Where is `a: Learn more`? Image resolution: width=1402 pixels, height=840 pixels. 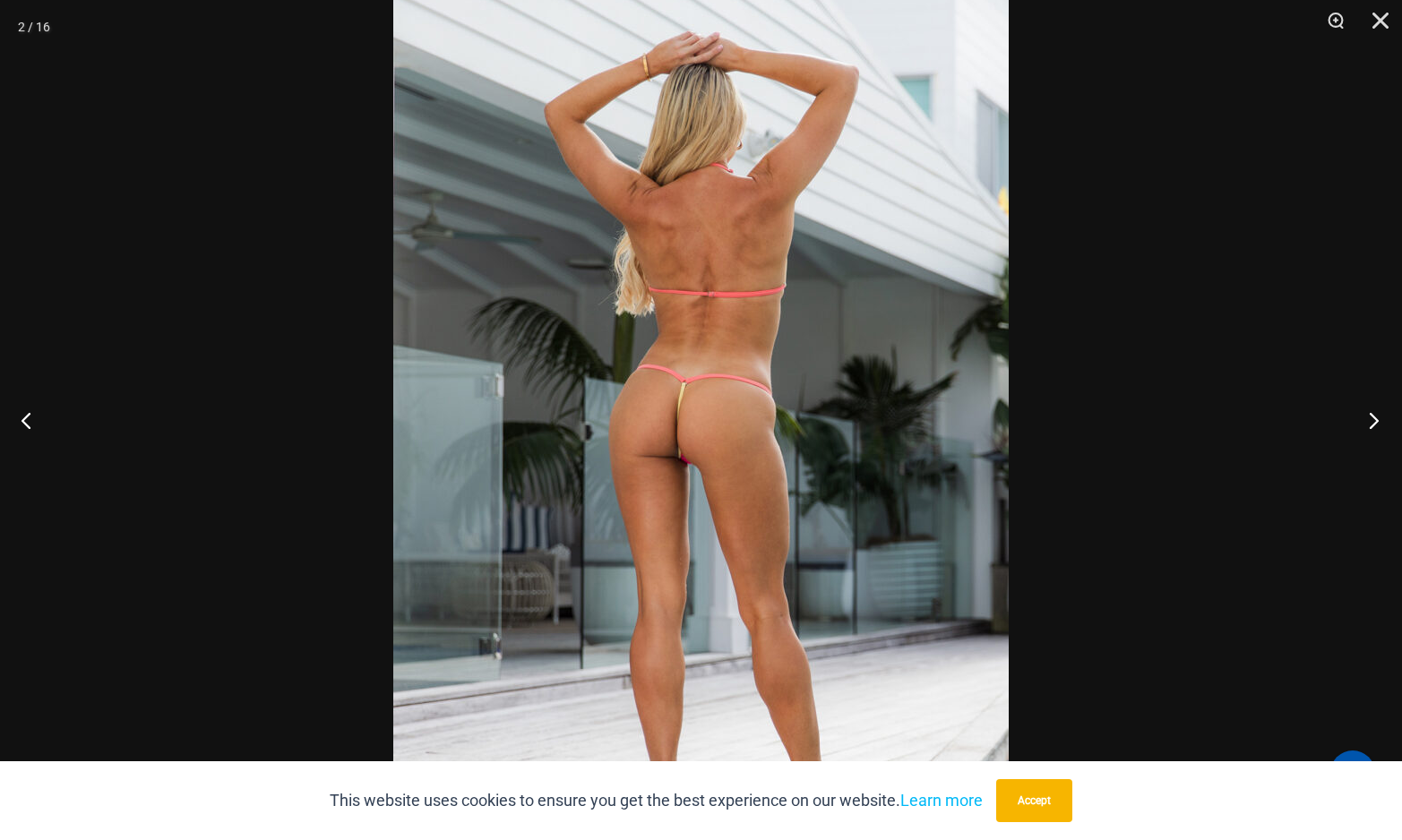 a: Learn more is located at coordinates (942, 800).